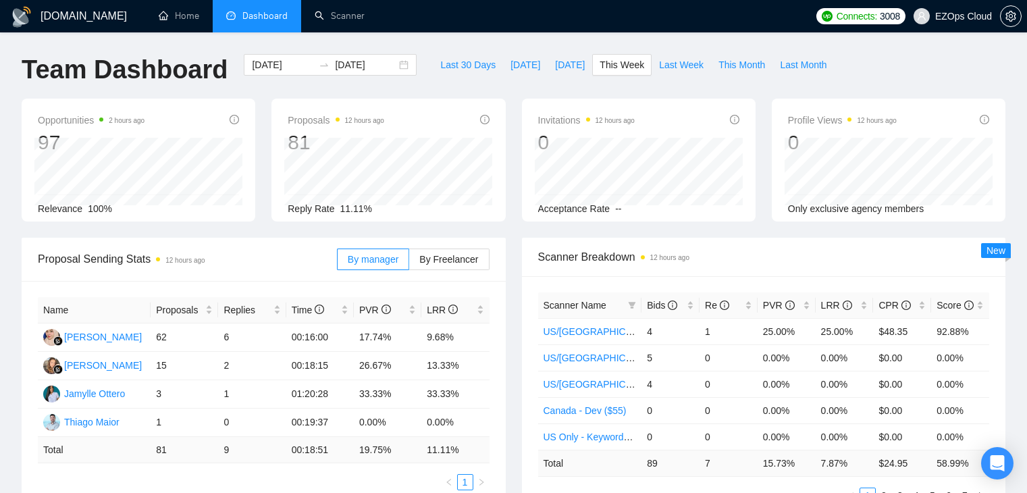  Describe the element at coordinates (1011, 16) in the screenshot. I see `button: setting` at that location.